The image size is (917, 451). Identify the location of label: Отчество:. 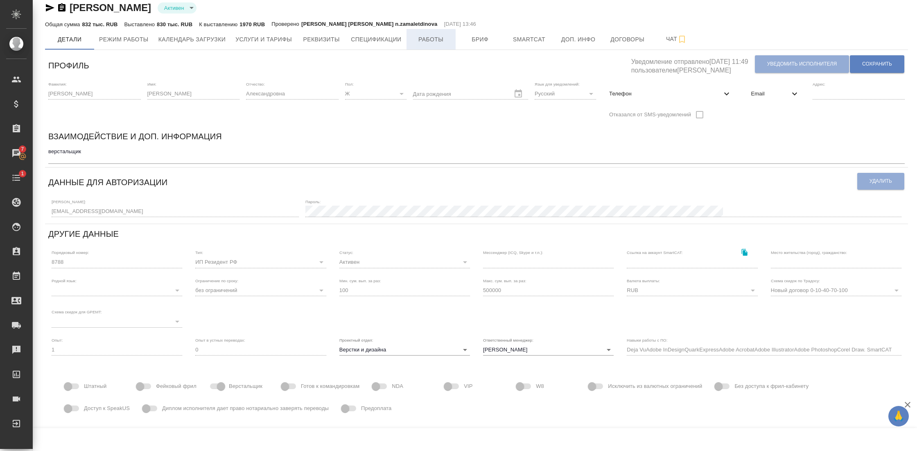
(255, 84).